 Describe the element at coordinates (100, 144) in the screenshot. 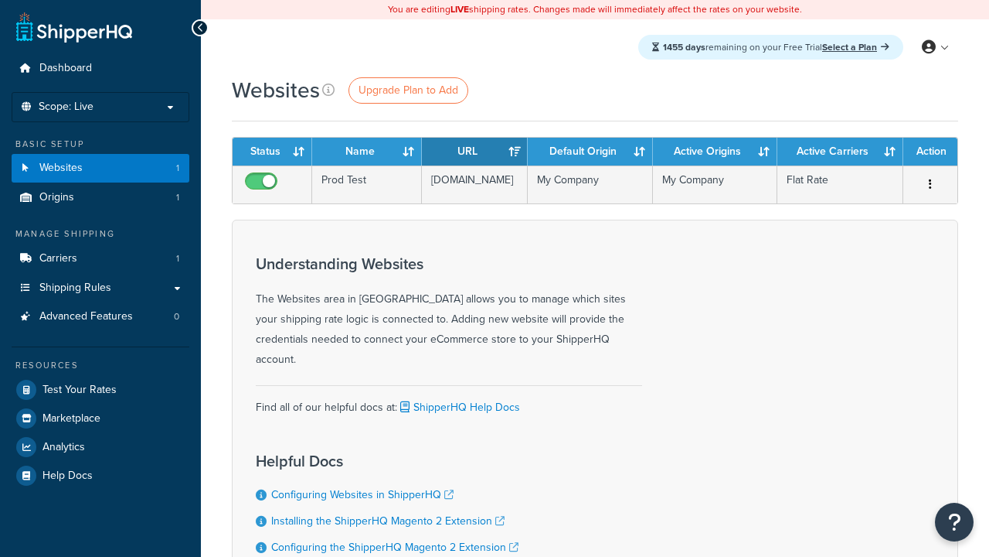

I see `div: Basic Setup` at that location.